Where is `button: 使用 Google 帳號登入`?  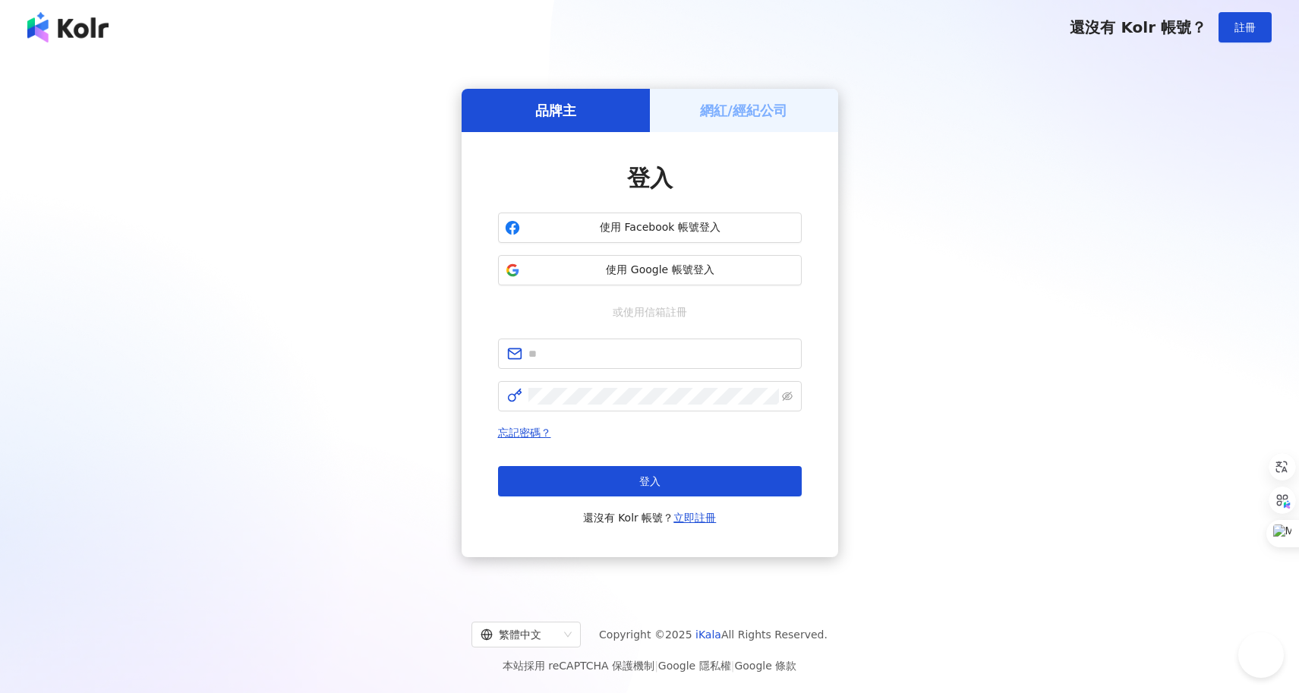
button: 使用 Google 帳號登入 is located at coordinates (650, 270).